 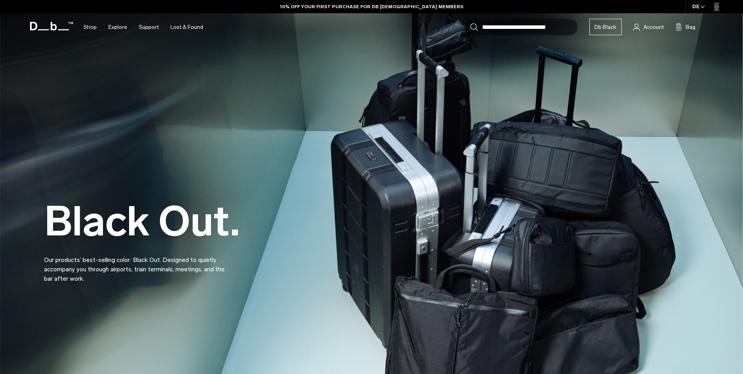 I want to click on a: Explore, so click(x=118, y=27).